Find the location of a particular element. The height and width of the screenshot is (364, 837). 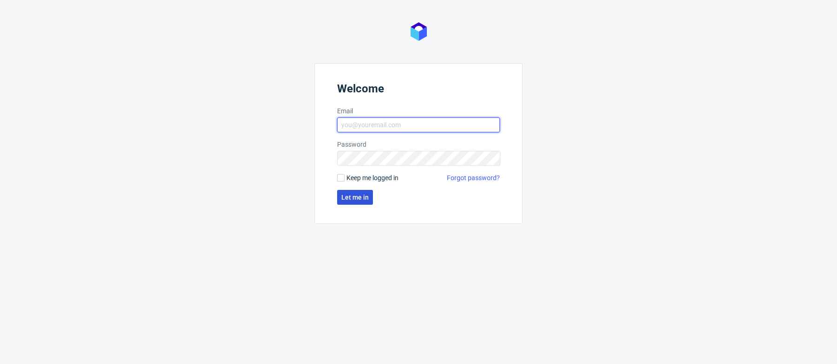

header: Welcome is located at coordinates (418, 91).